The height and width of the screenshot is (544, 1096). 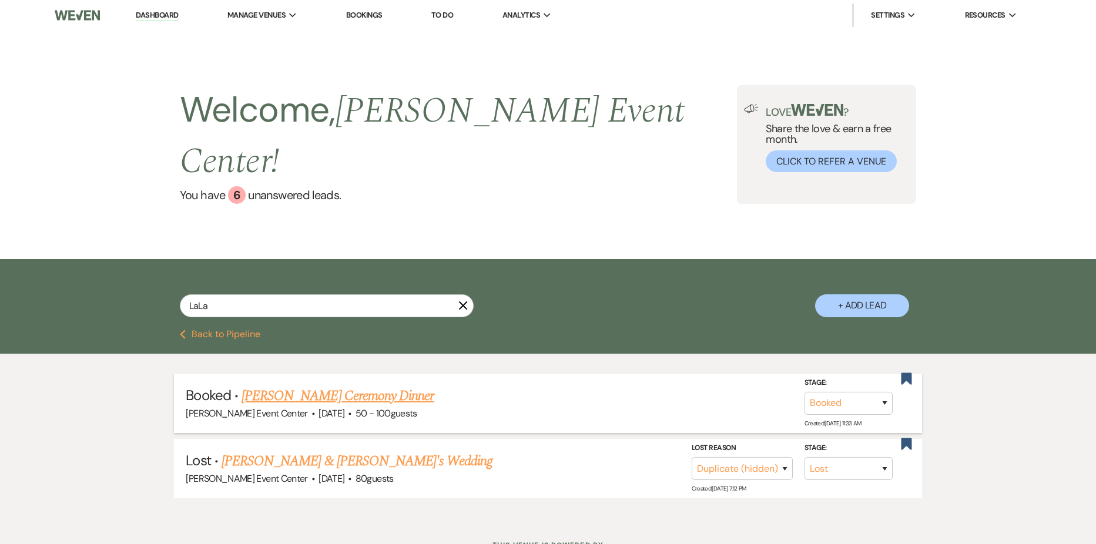 What do you see at coordinates (327, 306) in the screenshot?
I see `input: Search by name, event date, email address or phone number` at bounding box center [327, 306].